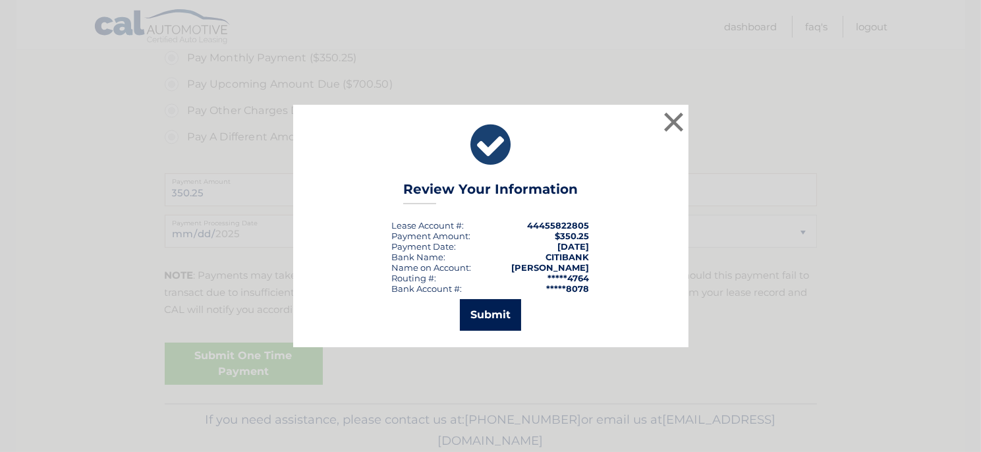 The image size is (981, 452). What do you see at coordinates (415, 278) in the screenshot?
I see `div: Routing #:` at bounding box center [415, 278].